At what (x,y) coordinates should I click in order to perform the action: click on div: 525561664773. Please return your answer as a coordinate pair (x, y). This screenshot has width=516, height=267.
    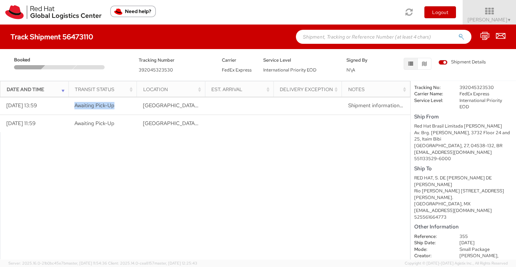
    Looking at the image, I should click on (463, 217).